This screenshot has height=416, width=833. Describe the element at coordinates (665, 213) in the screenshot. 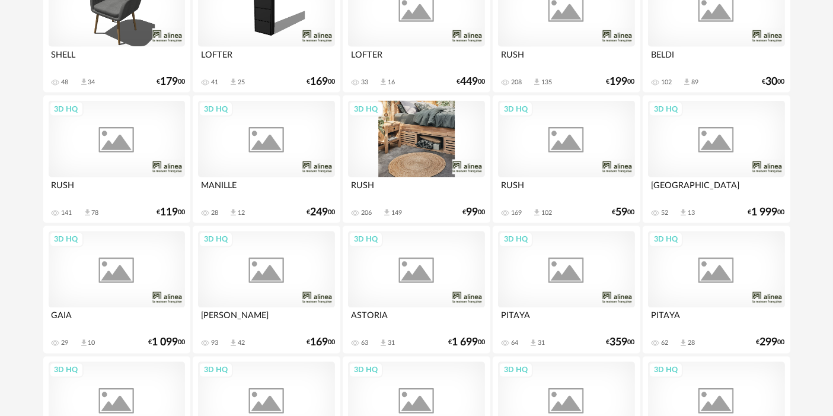

I see `div: 52` at that location.